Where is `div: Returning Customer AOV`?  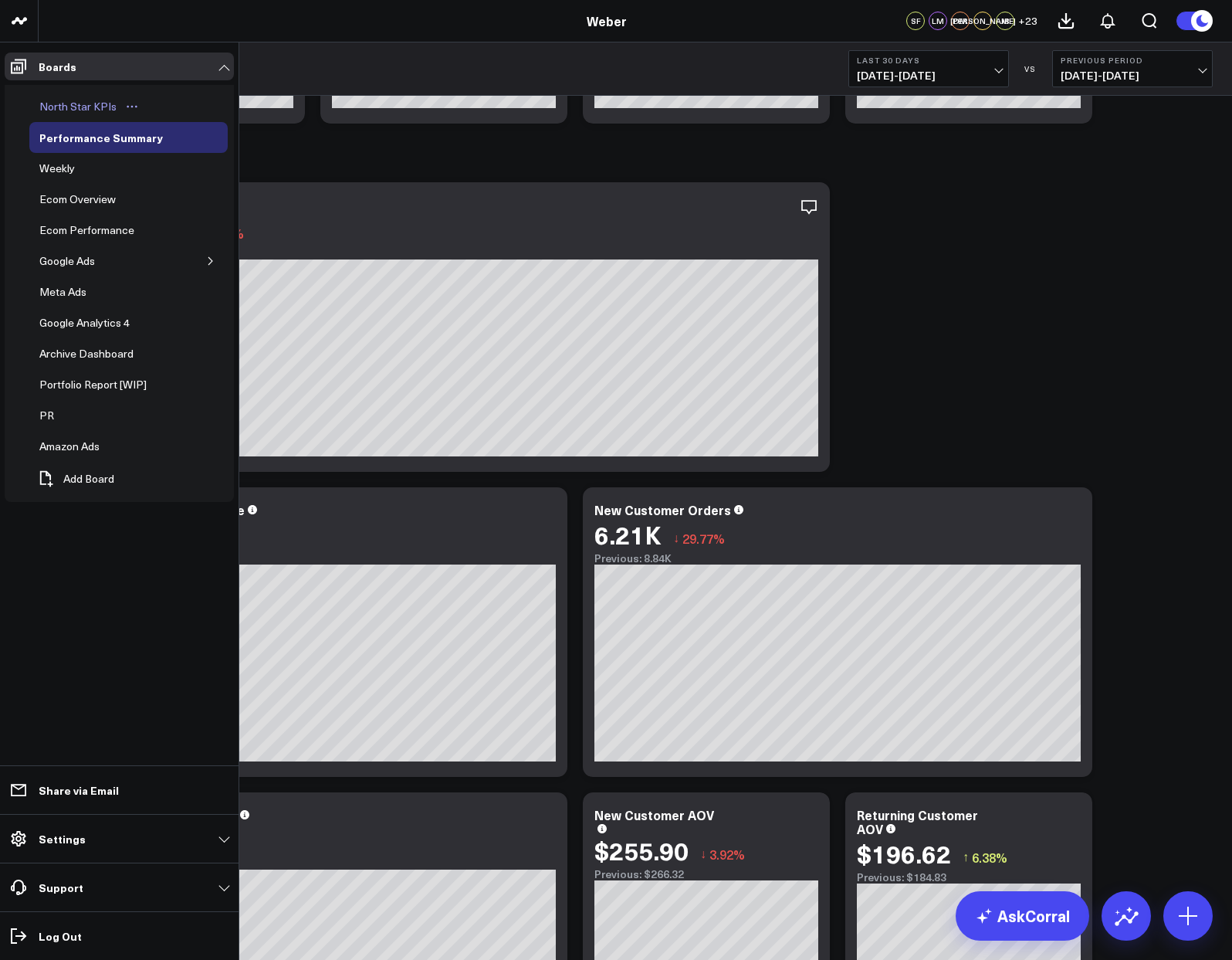 div: Returning Customer AOV is located at coordinates (917, 821).